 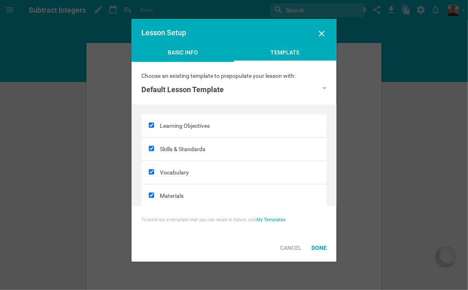 What do you see at coordinates (319, 248) in the screenshot?
I see `div: Done` at bounding box center [319, 248].